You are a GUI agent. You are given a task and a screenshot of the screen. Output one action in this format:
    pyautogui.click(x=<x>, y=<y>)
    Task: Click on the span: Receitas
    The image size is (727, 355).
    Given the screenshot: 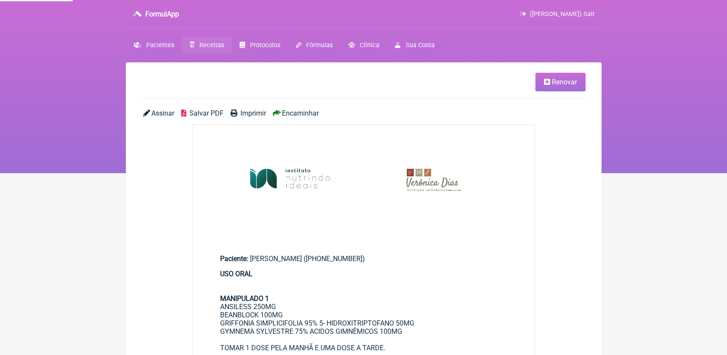 What is the action you would take?
    pyautogui.click(x=211, y=45)
    